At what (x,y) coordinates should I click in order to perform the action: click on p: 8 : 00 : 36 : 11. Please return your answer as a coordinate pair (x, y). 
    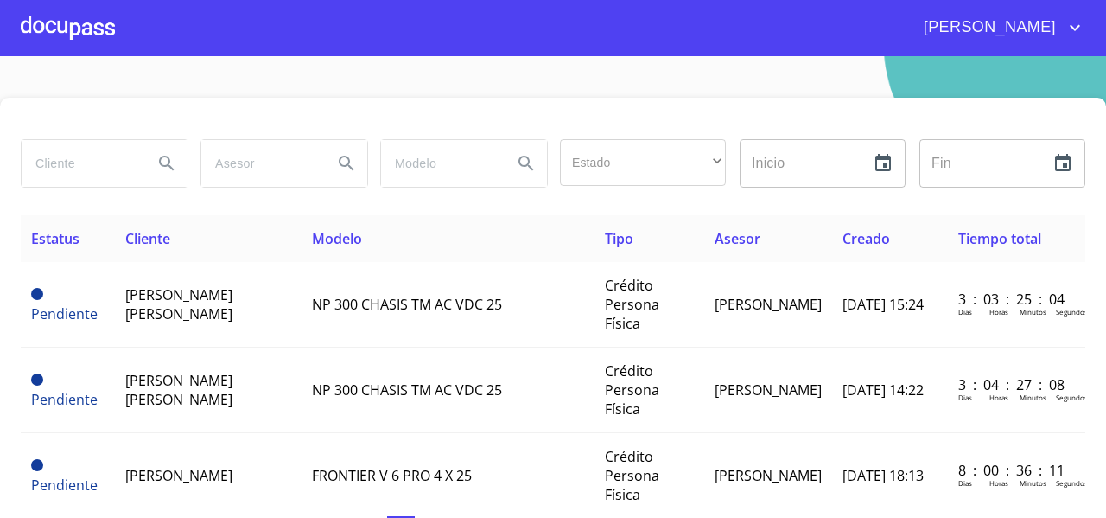
    Looking at the image, I should click on (1016, 470).